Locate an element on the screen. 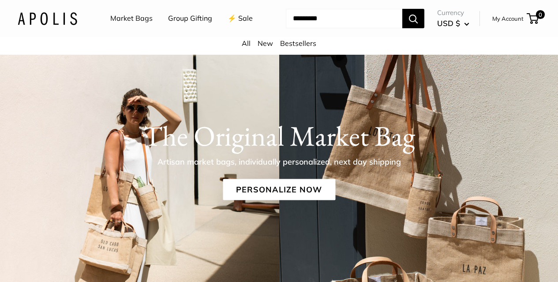  a: ⚡️ Sale is located at coordinates (240, 19).